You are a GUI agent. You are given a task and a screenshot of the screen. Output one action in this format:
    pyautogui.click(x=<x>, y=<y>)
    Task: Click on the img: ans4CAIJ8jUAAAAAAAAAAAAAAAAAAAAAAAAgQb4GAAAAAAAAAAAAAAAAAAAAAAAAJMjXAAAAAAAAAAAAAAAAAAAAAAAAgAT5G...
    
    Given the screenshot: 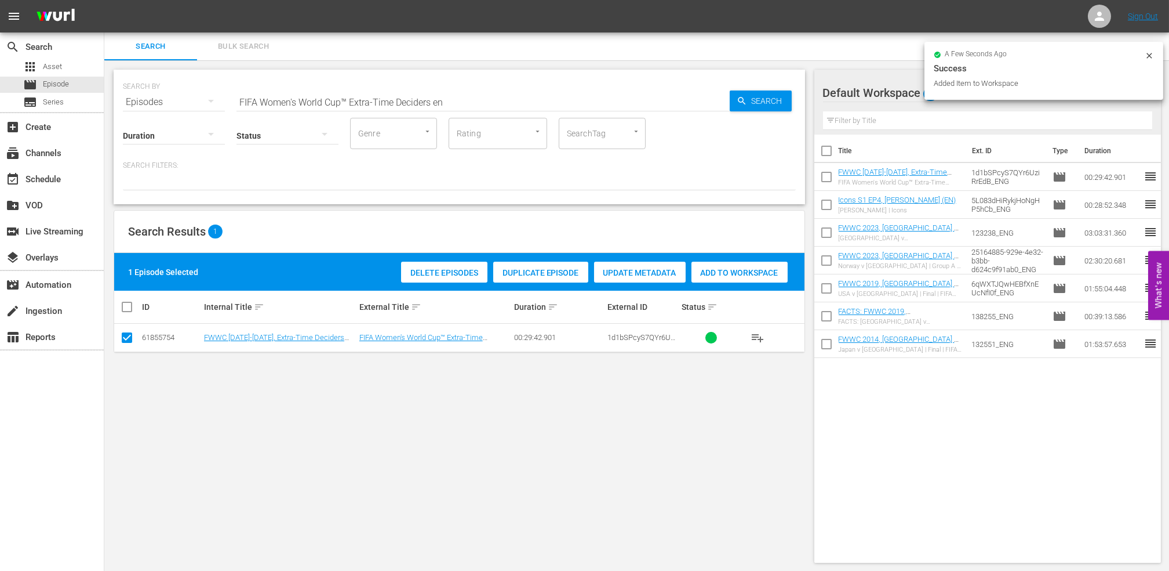 What is the action you would take?
    pyautogui.click(x=56, y=16)
    